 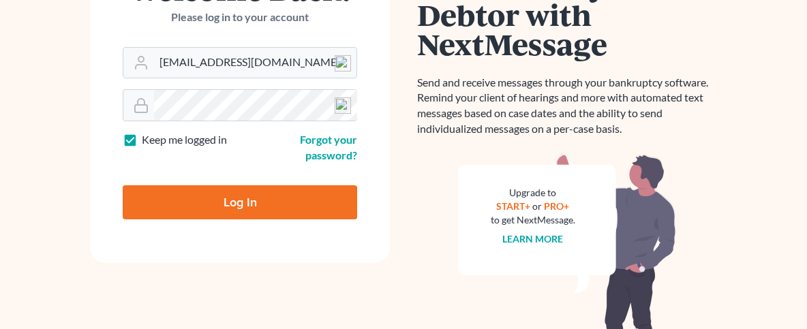 What do you see at coordinates (538, 206) in the screenshot?
I see `span: or` at bounding box center [538, 206].